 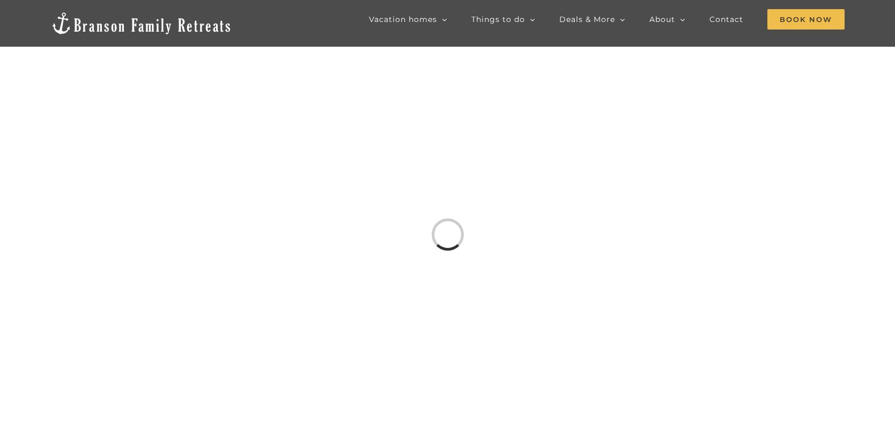 What do you see at coordinates (503, 19) in the screenshot?
I see `a: Things to do` at bounding box center [503, 19].